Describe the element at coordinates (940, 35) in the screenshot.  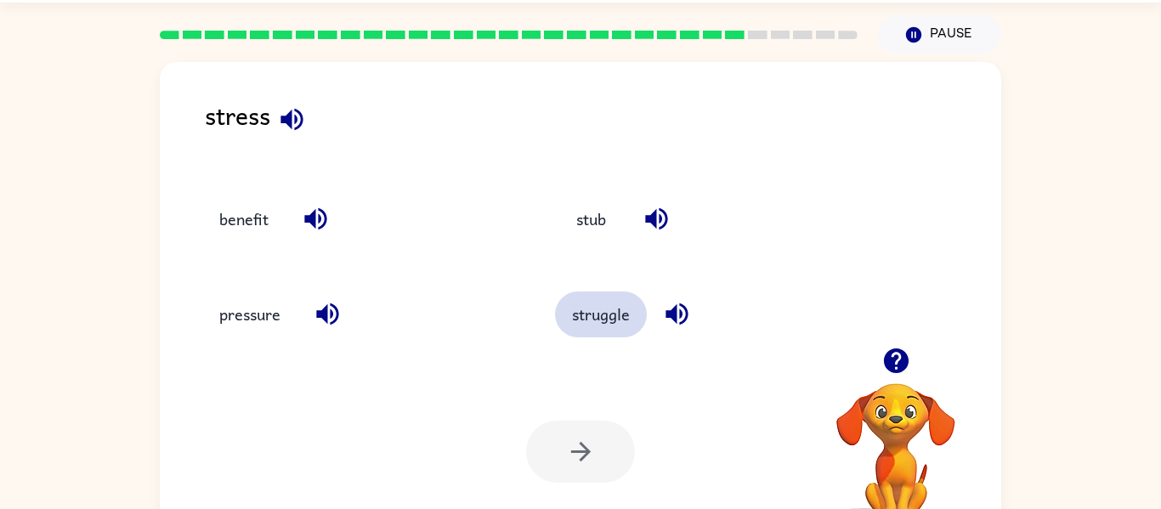
I see `button: Pause` at that location.